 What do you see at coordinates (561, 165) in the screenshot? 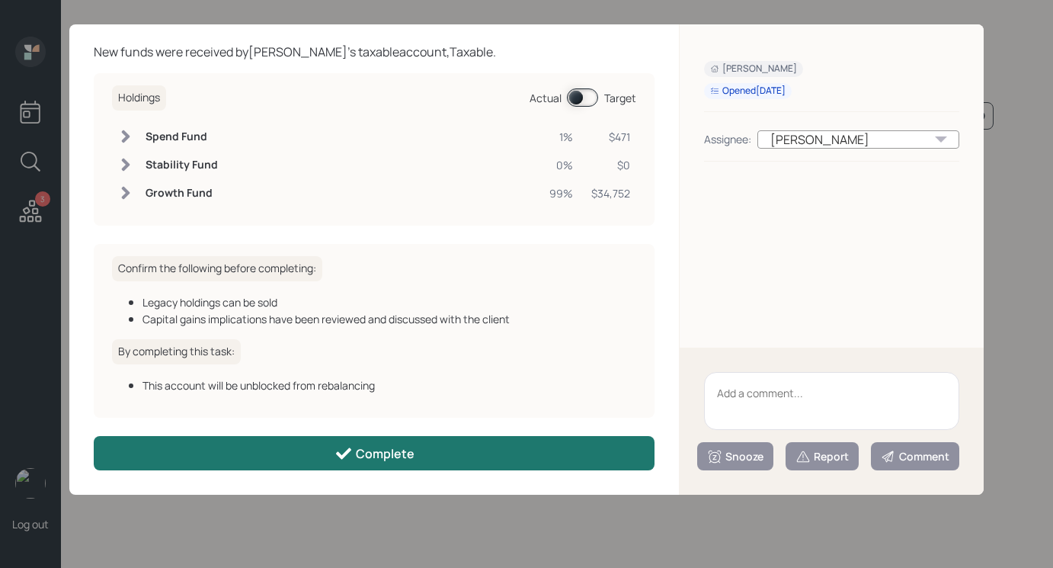
I see `div: 0%` at bounding box center [561, 165].